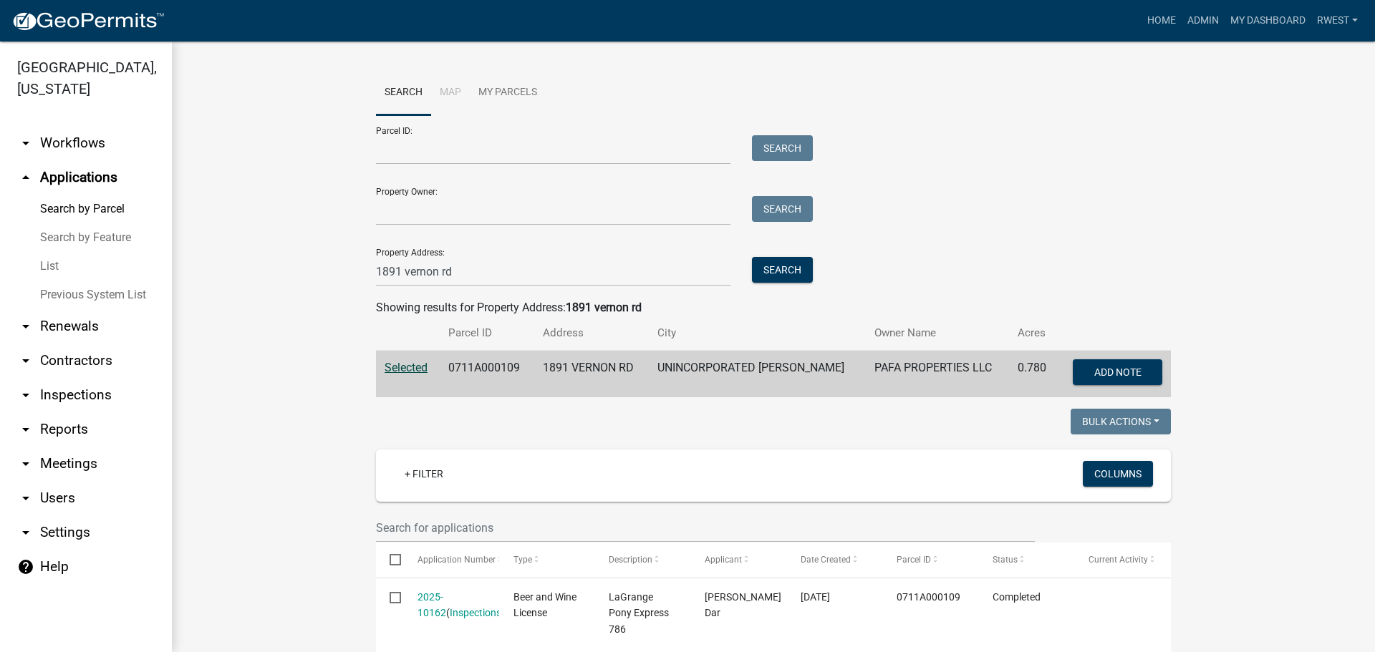  Describe the element at coordinates (591, 374) in the screenshot. I see `td: 1891 VERNON RD` at that location.